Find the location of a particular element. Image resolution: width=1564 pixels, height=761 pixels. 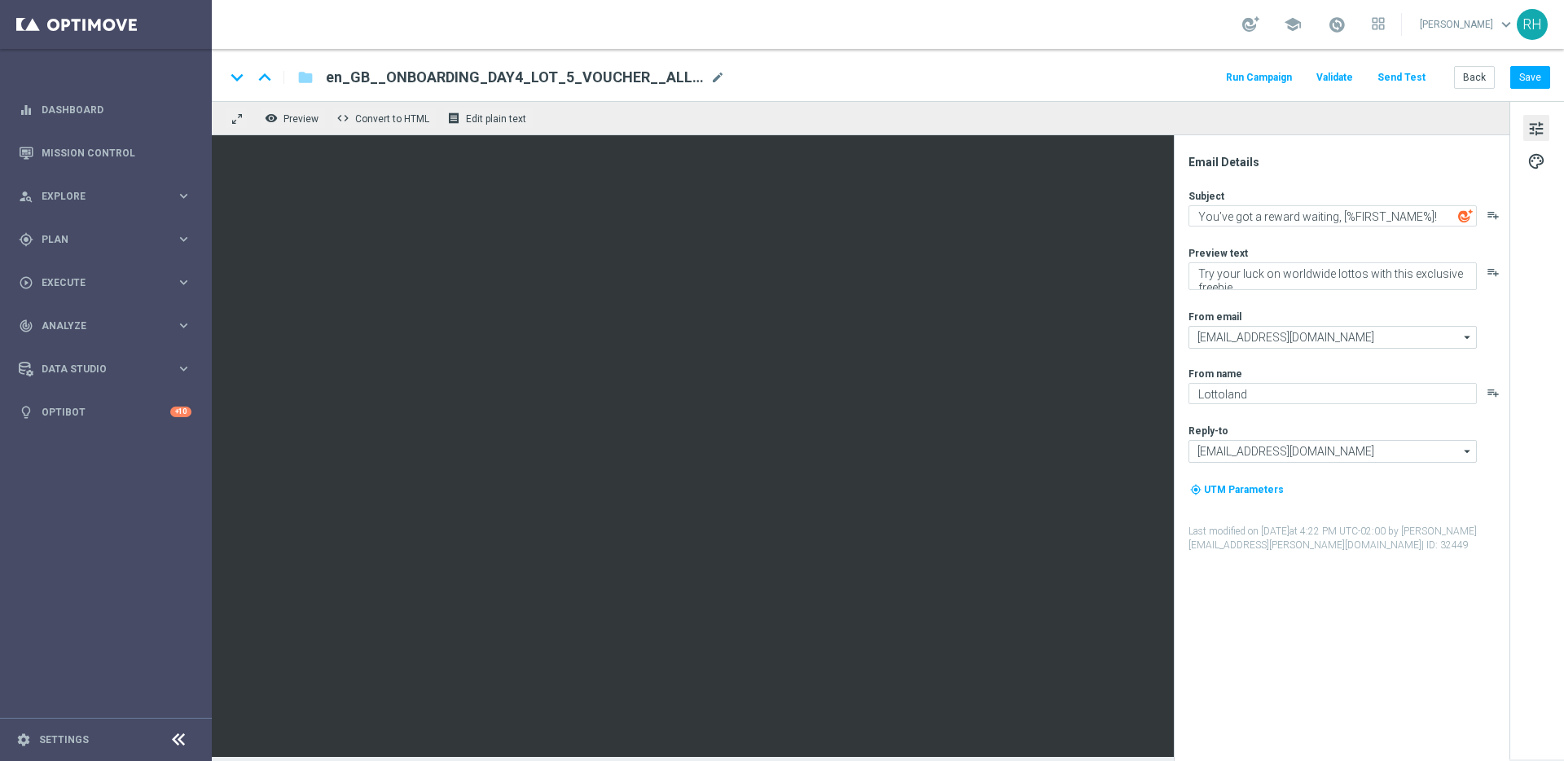

div: +10 is located at coordinates (181, 411).